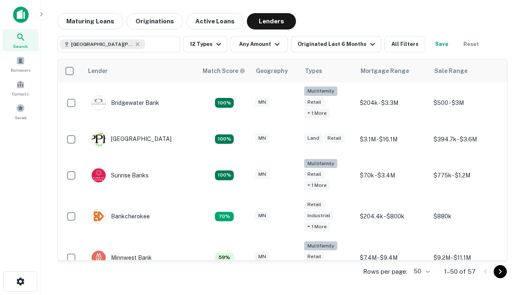 This screenshot has width=524, height=295. Describe the element at coordinates (224, 103) in the screenshot. I see `div: Matching Properties: 18, hasApolloMatch: undefined` at that location.